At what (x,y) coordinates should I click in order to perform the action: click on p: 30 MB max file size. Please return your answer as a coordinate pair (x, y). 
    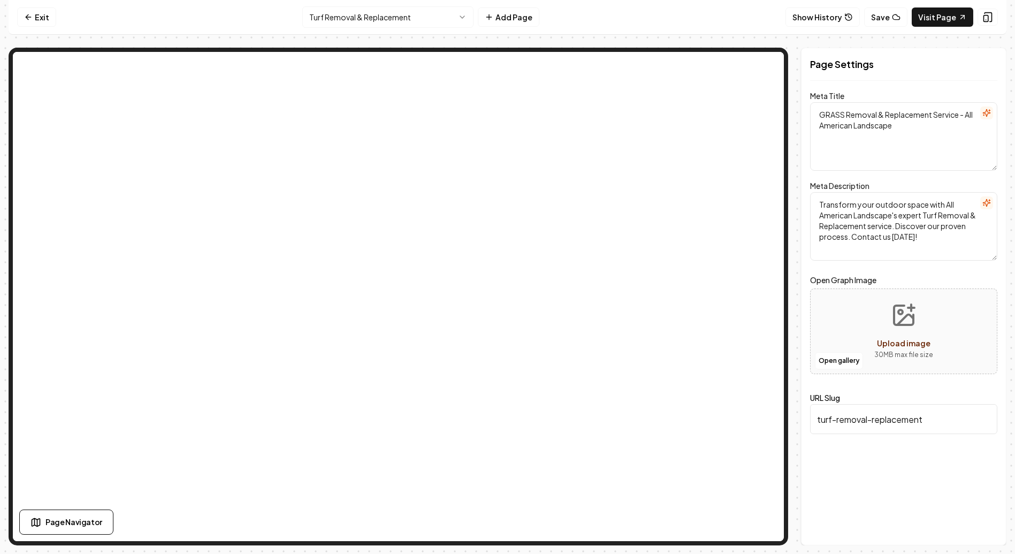
    Looking at the image, I should click on (904, 355).